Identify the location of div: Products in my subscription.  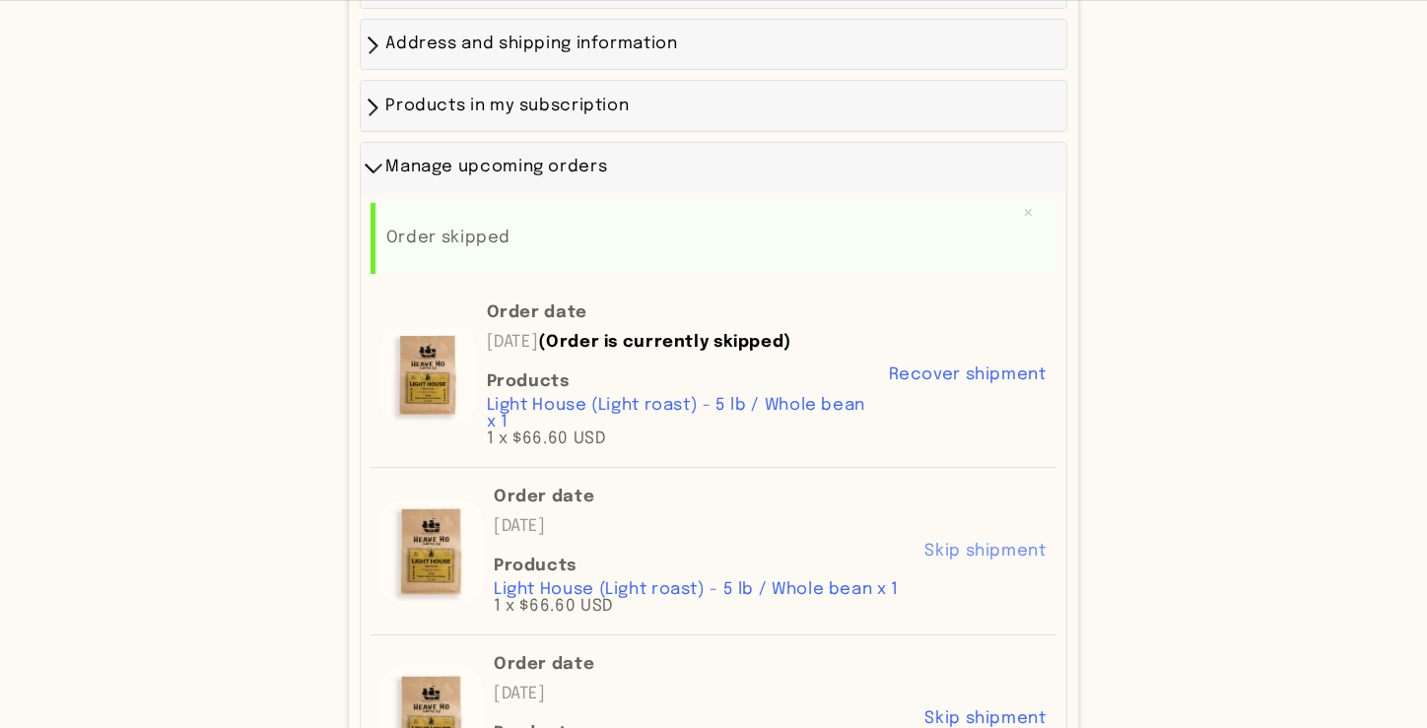
(713, 105).